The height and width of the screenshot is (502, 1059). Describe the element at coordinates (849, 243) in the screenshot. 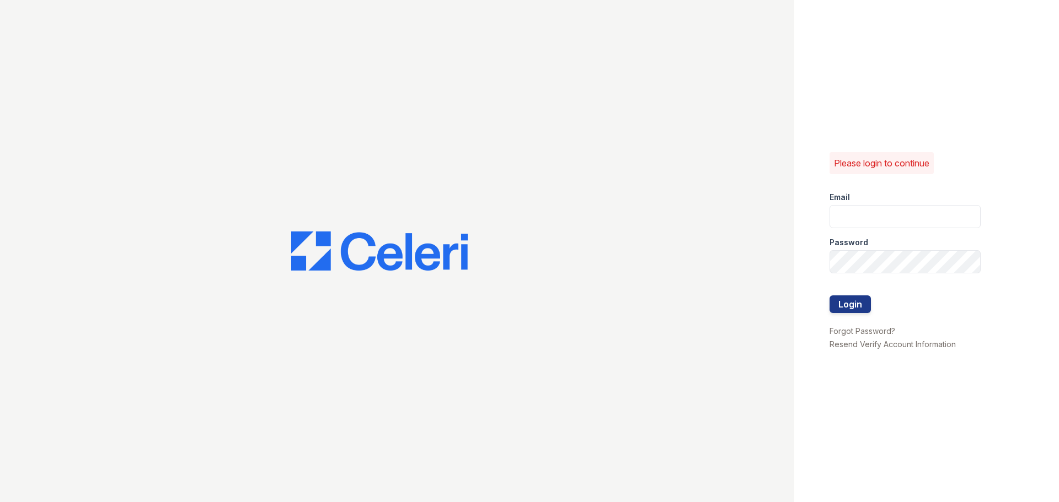

I see `label: Password` at that location.